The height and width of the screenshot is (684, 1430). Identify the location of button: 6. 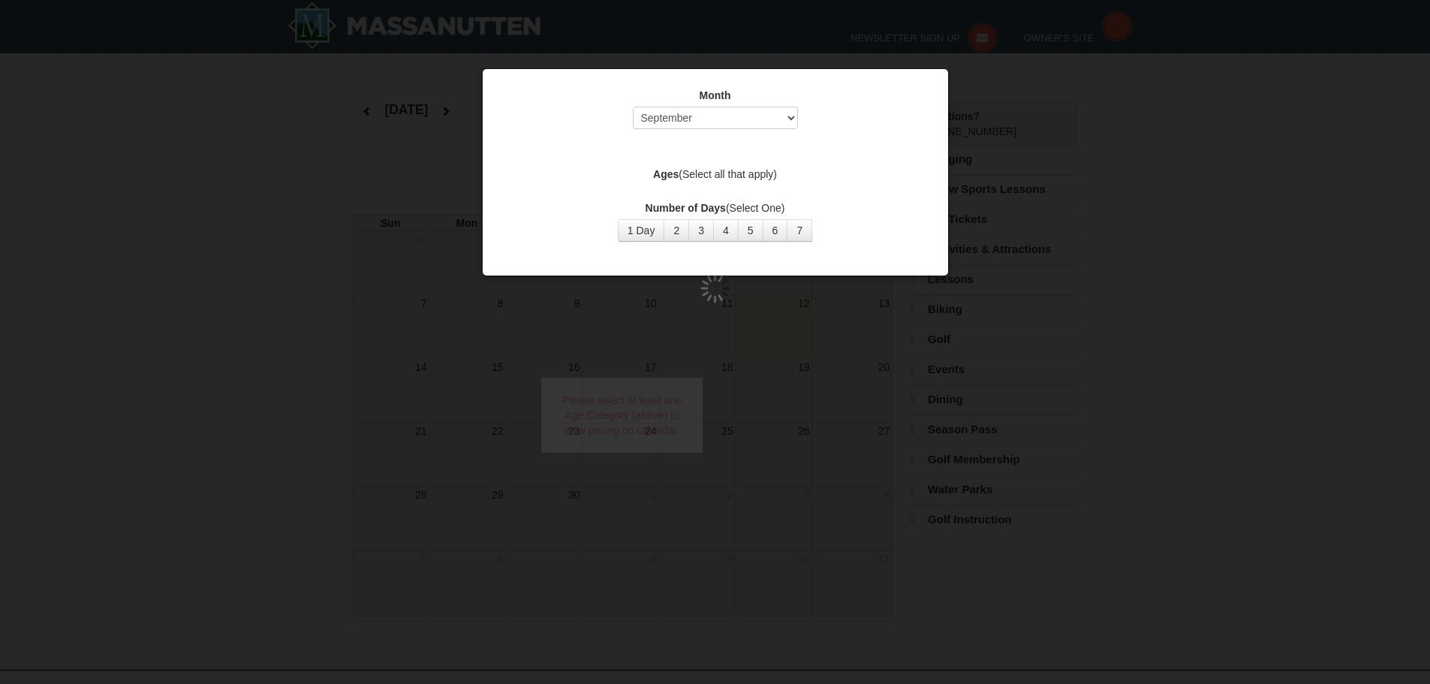
(776, 230).